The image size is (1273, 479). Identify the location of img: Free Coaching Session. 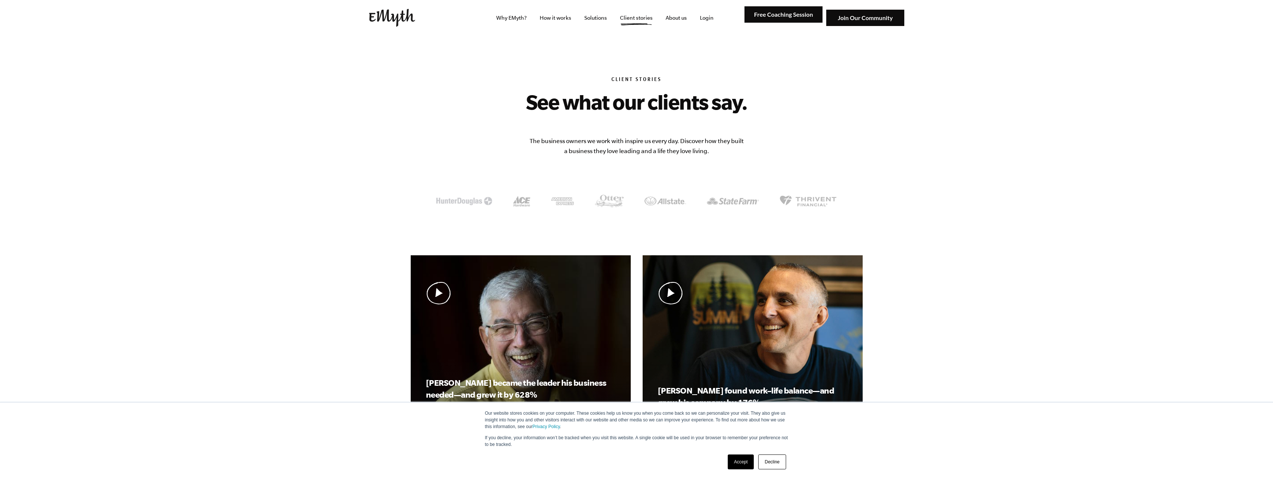
(783, 14).